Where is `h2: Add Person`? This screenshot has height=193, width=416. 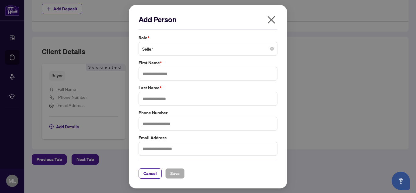 h2: Add Person is located at coordinates (208, 19).